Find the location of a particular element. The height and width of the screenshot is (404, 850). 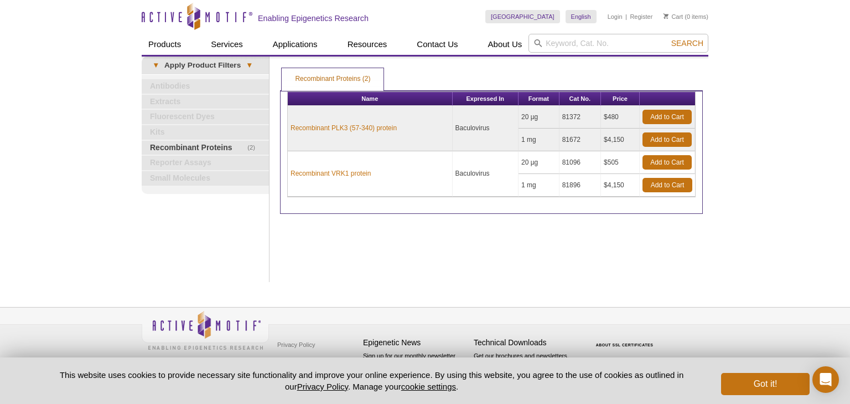

a: Login is located at coordinates (615, 17).